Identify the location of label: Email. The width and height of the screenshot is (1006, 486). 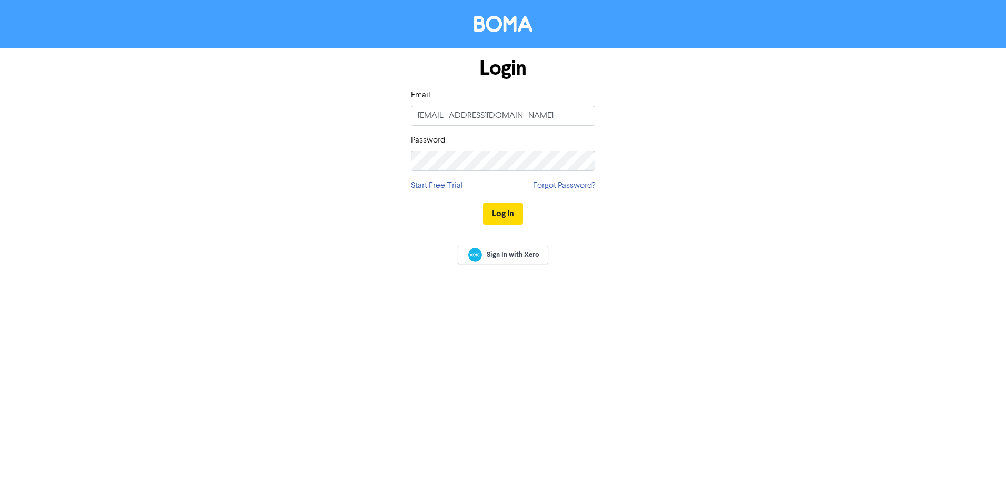
(421, 95).